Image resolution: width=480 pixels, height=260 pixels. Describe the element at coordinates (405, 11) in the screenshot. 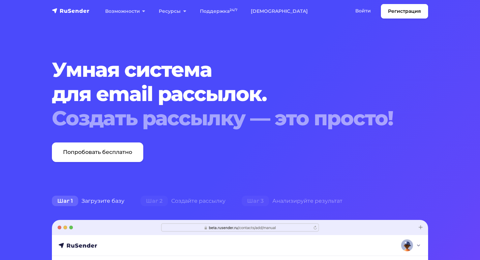

I see `a: Регистрация` at that location.